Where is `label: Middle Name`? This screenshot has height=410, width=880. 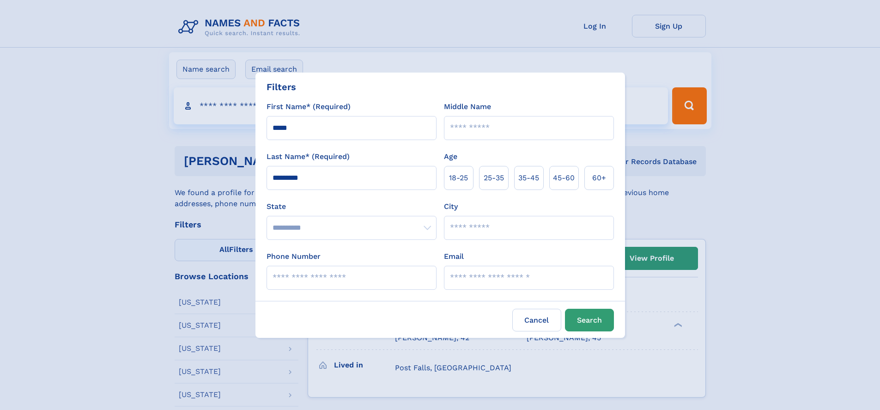
label: Middle Name is located at coordinates (468, 107).